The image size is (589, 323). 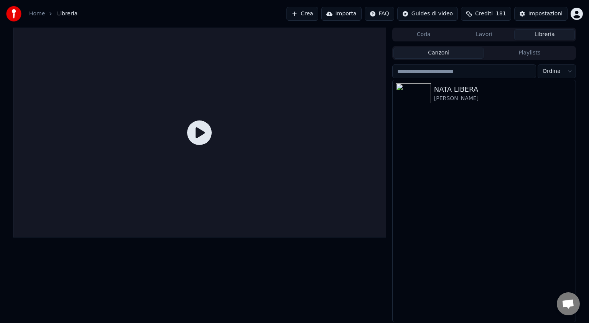 What do you see at coordinates (501, 14) in the screenshot?
I see `span: 181` at bounding box center [501, 14].